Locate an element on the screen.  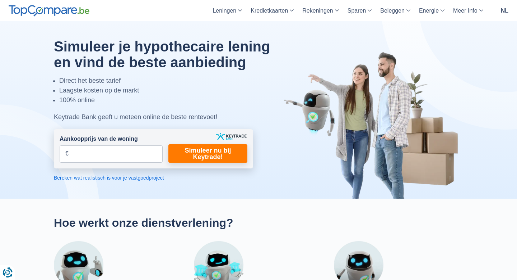
div: Keytrade Bank geeft u meteen online de beste rentevoet! is located at coordinates (171, 117).